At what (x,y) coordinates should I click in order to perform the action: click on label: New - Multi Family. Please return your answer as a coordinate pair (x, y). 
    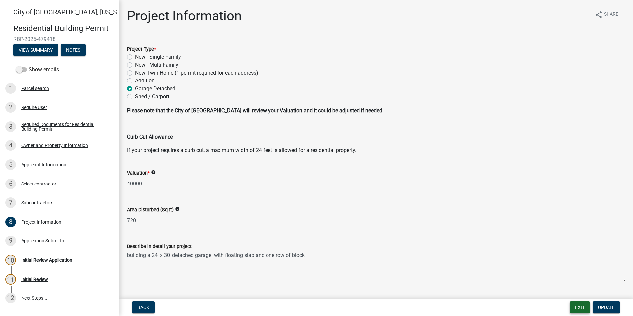
    Looking at the image, I should click on (157, 65).